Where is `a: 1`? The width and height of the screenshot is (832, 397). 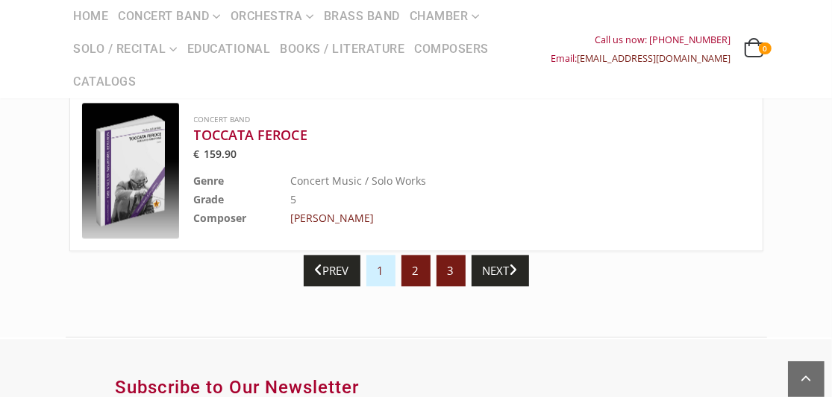 a: 1 is located at coordinates (380, 271).